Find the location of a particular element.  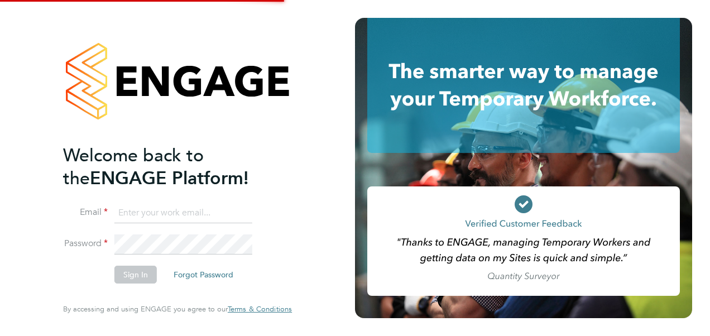

h2: ENGAGE Platform! is located at coordinates (172, 167).